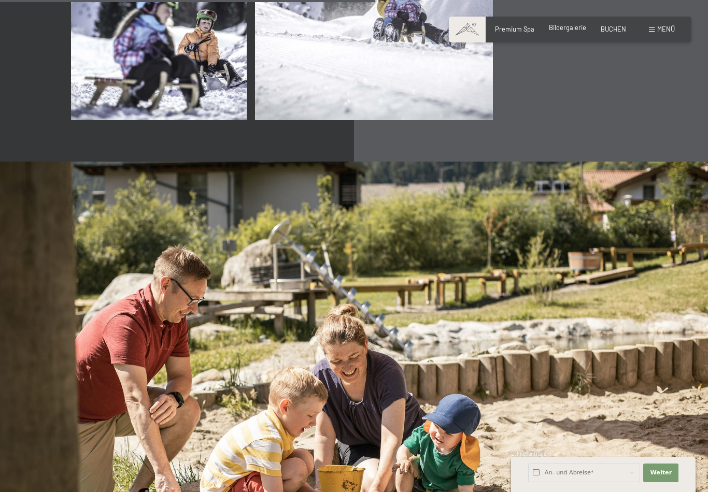 Image resolution: width=708 pixels, height=492 pixels. Describe the element at coordinates (613, 29) in the screenshot. I see `span: BUCHEN` at that location.